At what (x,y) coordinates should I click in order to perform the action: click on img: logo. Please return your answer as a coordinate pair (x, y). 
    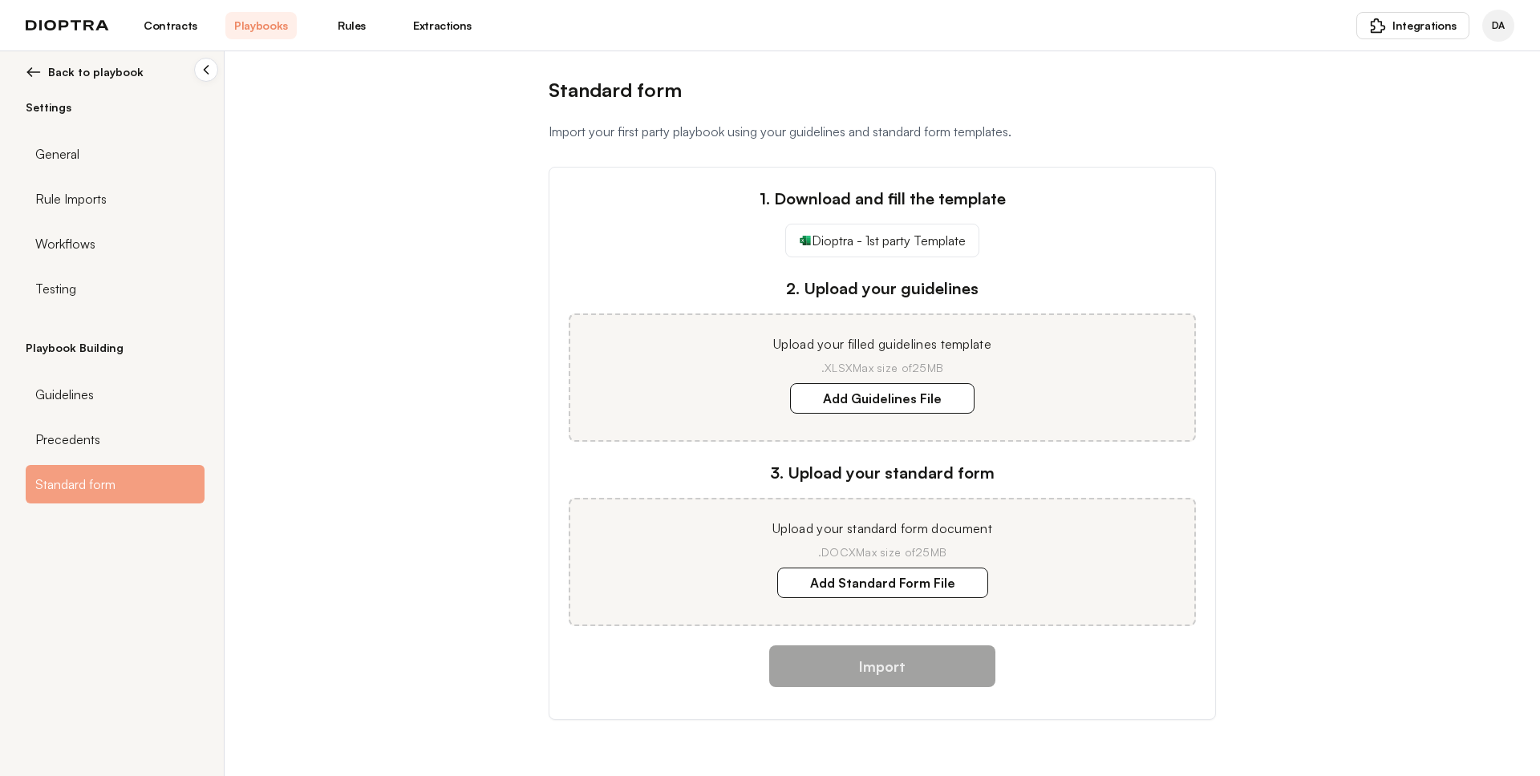
    Looking at the image, I should click on (67, 26).